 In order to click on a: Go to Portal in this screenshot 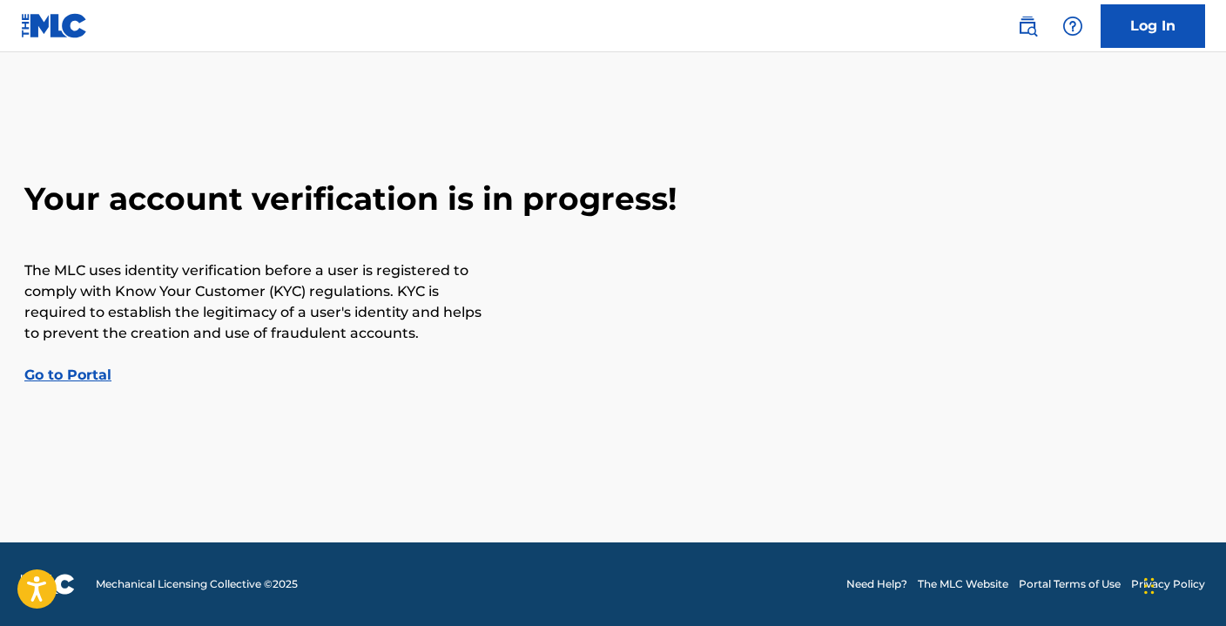, I will do `click(68, 375)`.